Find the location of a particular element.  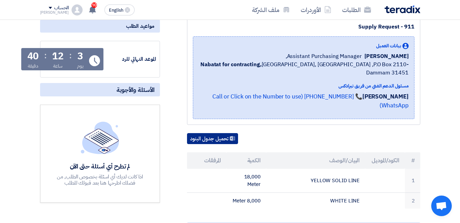

div: ساعة is located at coordinates (58, 66).